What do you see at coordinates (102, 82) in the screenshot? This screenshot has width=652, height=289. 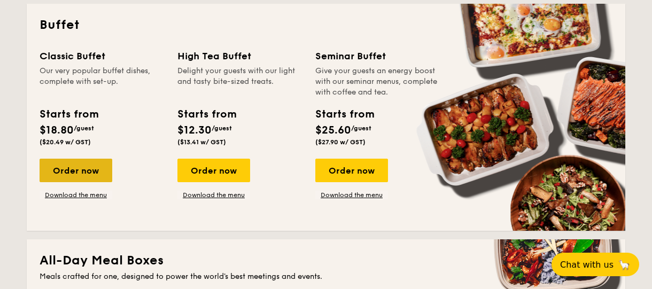 I see `div: Our very popular buffet dishes, complete with set-up.` at bounding box center [102, 82].